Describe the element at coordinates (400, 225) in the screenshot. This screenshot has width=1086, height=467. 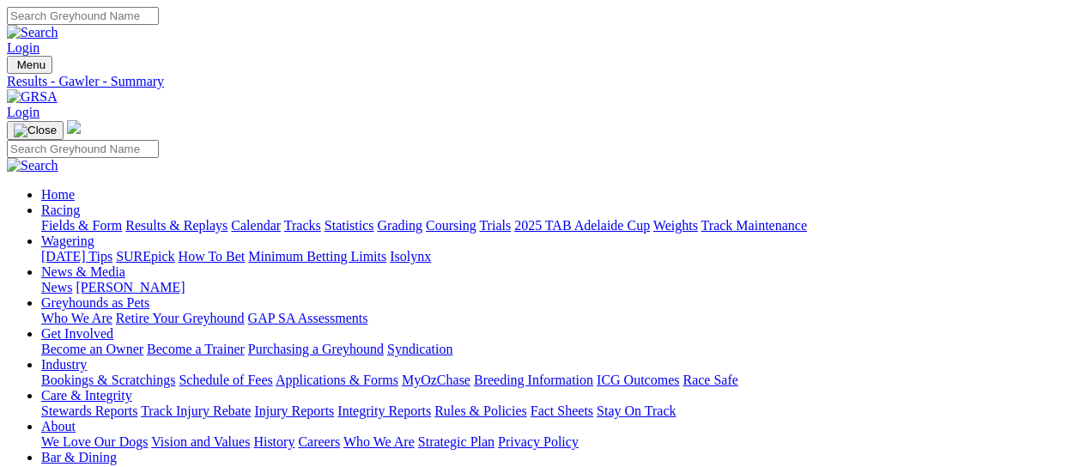
I see `a: Grading` at that location.